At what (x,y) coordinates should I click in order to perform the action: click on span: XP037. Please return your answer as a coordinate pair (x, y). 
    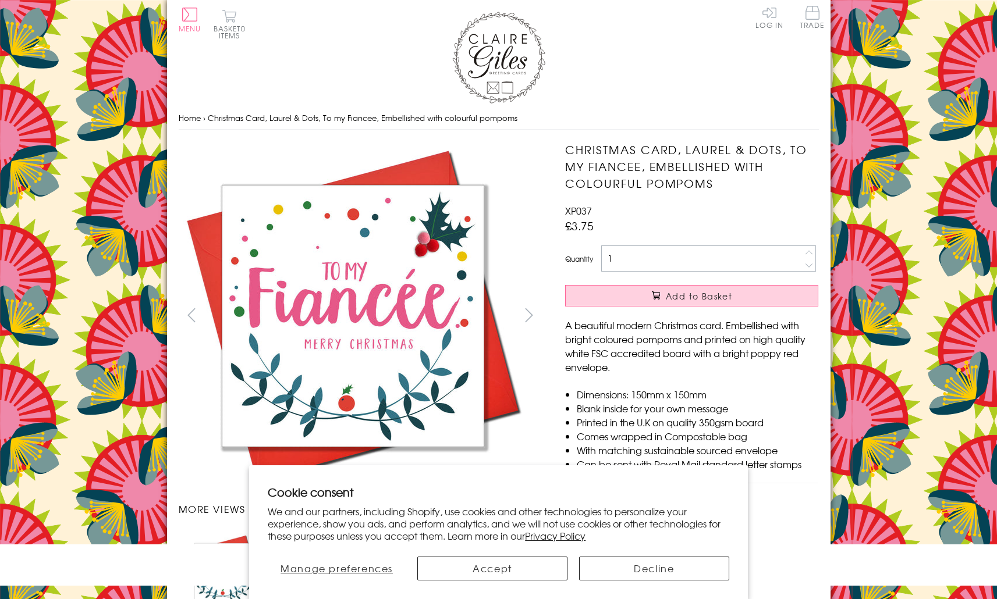
    Looking at the image, I should click on (578, 211).